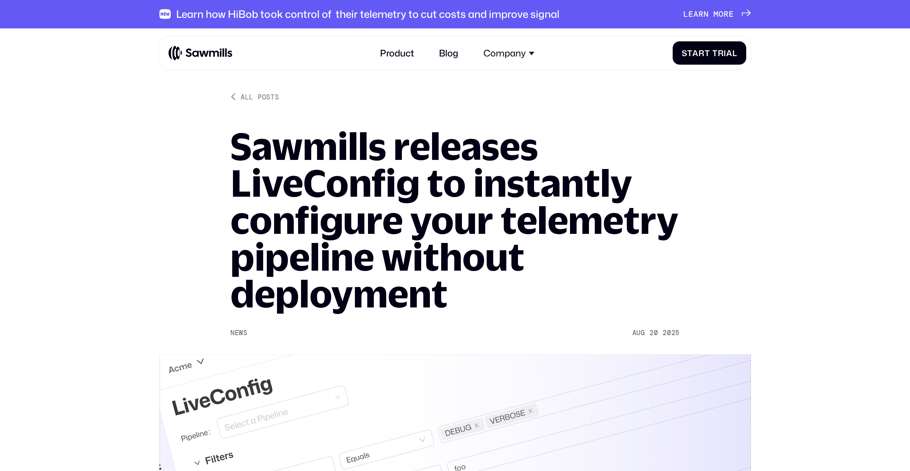  What do you see at coordinates (455, 220) in the screenshot?
I see `h1: Sawmills releases LiveConfig to instantly configure your telemetry pipeline without deployment` at bounding box center [455, 220].